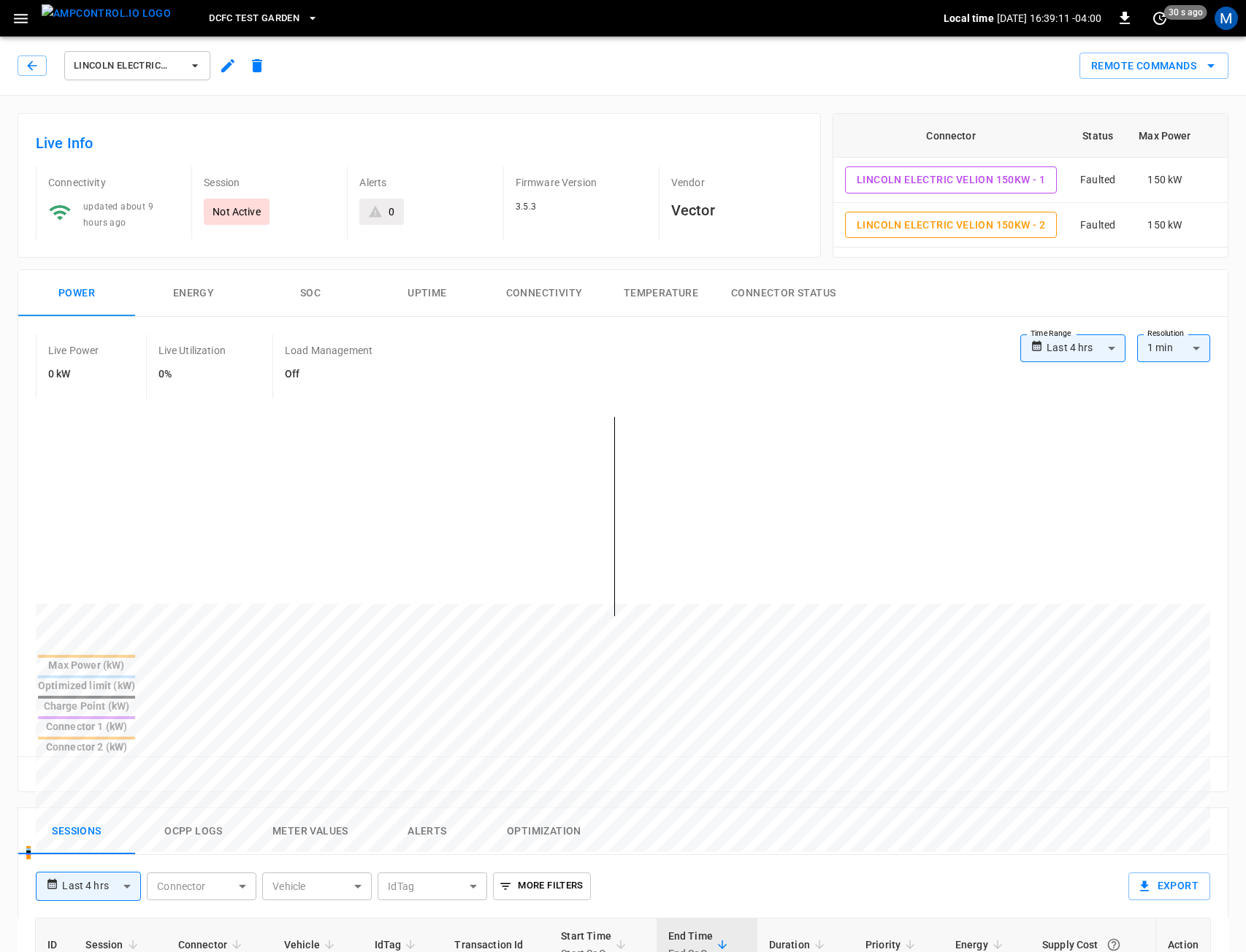 The height and width of the screenshot is (952, 1246). Describe the element at coordinates (951, 135) in the screenshot. I see `th: Connector` at that location.